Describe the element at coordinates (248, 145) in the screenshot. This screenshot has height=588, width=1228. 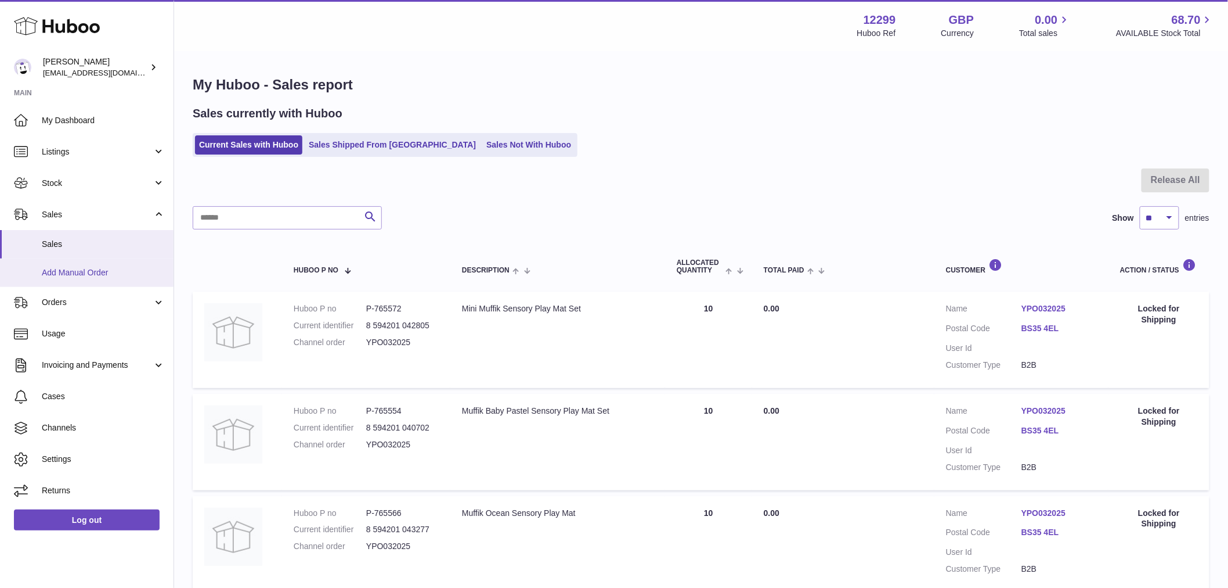
I see `a: Current Sales with Huboo` at that location.